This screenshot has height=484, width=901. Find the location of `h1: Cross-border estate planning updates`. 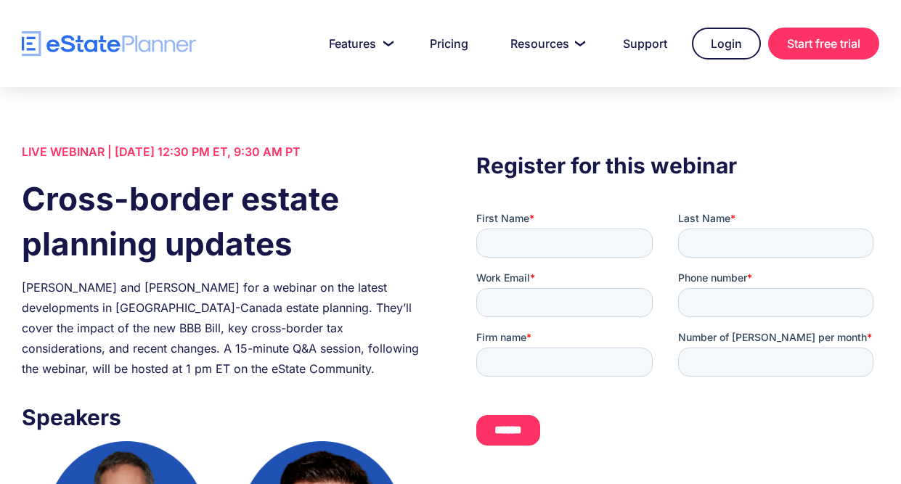

h1: Cross-border estate planning updates is located at coordinates (223, 221).